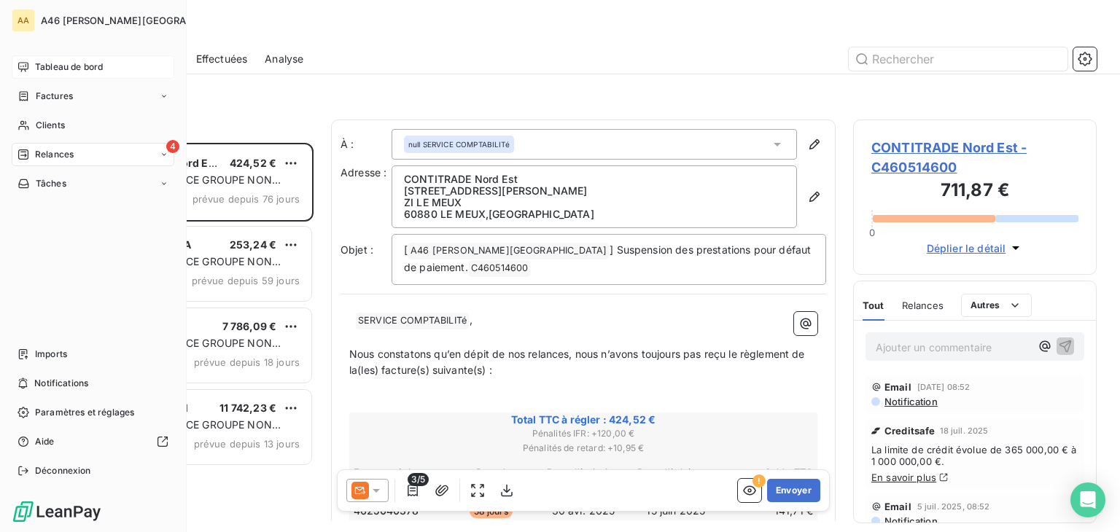  What do you see at coordinates (363, 172) in the screenshot?
I see `span: Adresse :` at bounding box center [363, 172].